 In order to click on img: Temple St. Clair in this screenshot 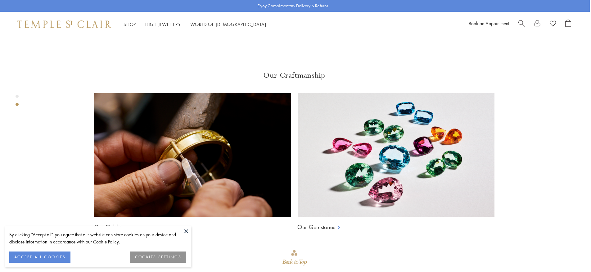, I will do `click(64, 24)`.